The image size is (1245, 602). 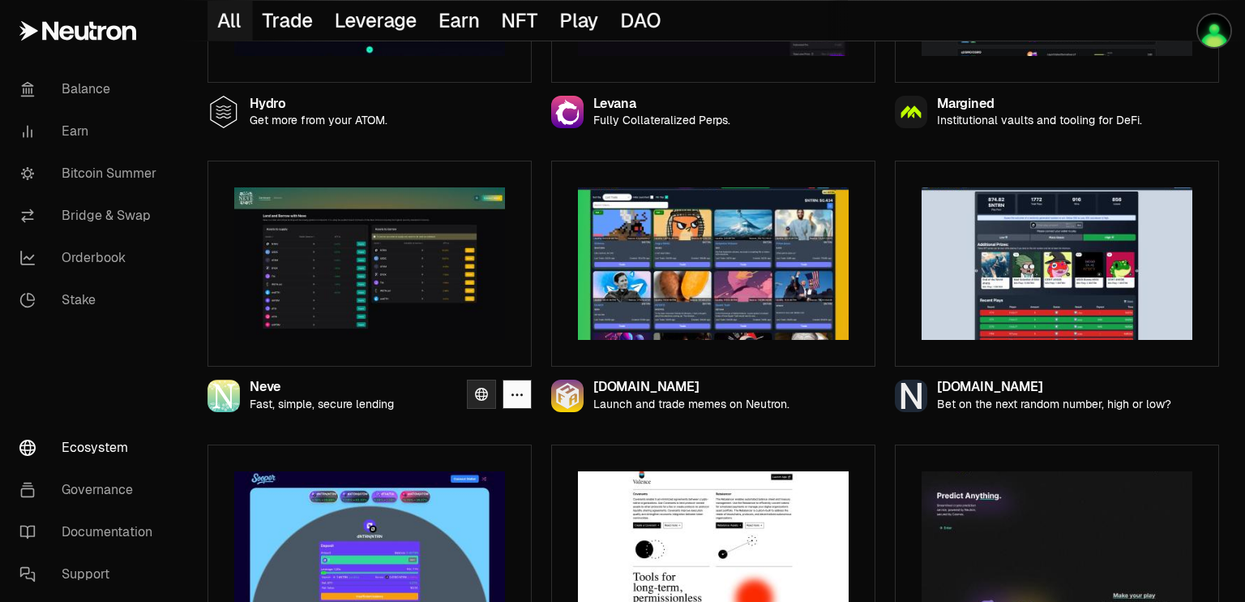 What do you see at coordinates (91, 89) in the screenshot?
I see `a: Balance` at bounding box center [91, 89].